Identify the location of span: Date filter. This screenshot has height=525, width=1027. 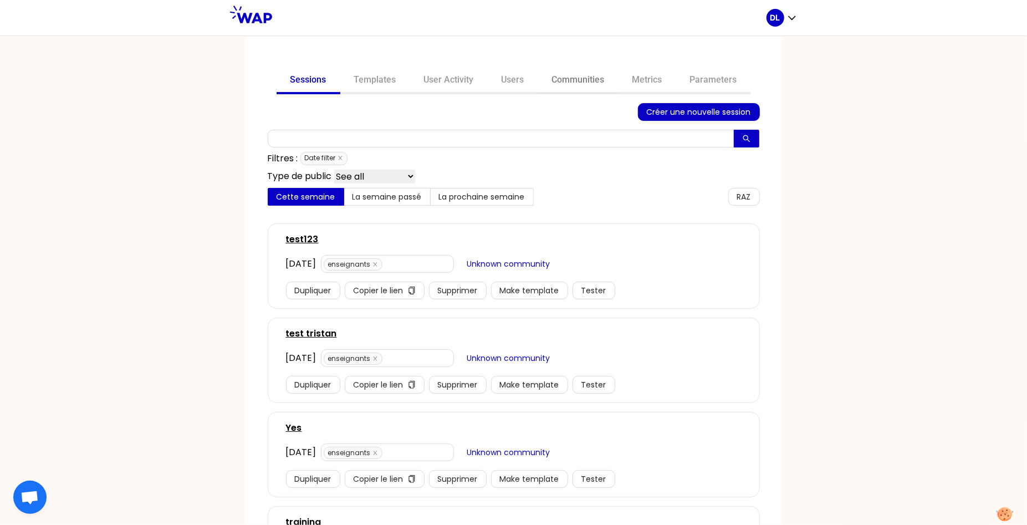
(324, 158).